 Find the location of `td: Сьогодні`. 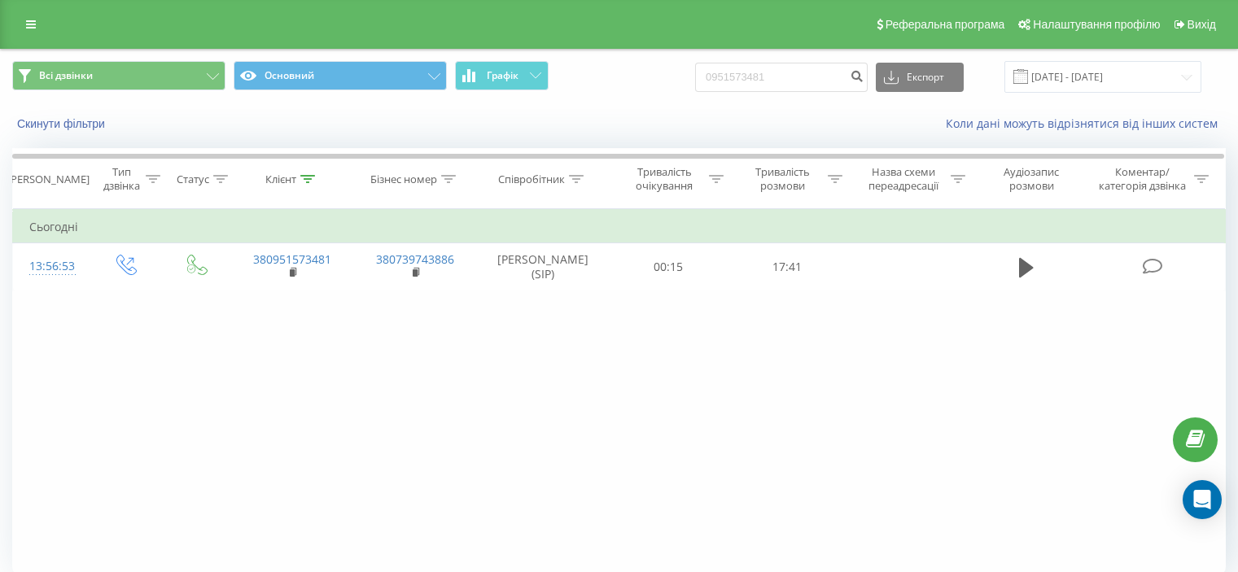

td: Сьогодні is located at coordinates (619, 227).